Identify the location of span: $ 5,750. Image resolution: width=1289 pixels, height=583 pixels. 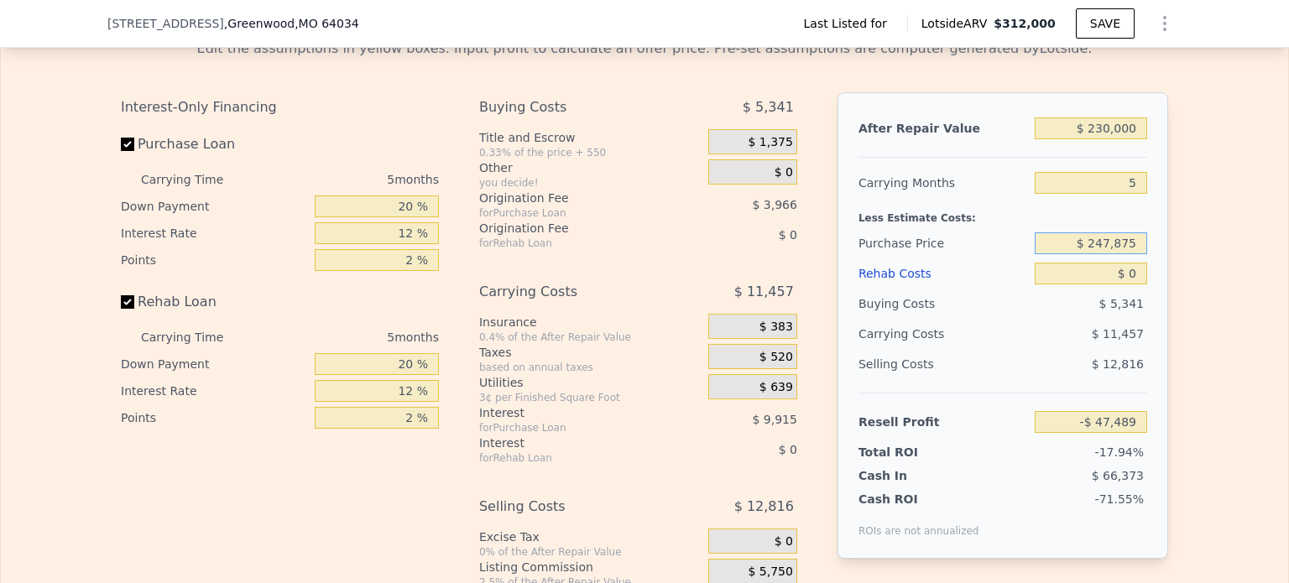
(770, 572).